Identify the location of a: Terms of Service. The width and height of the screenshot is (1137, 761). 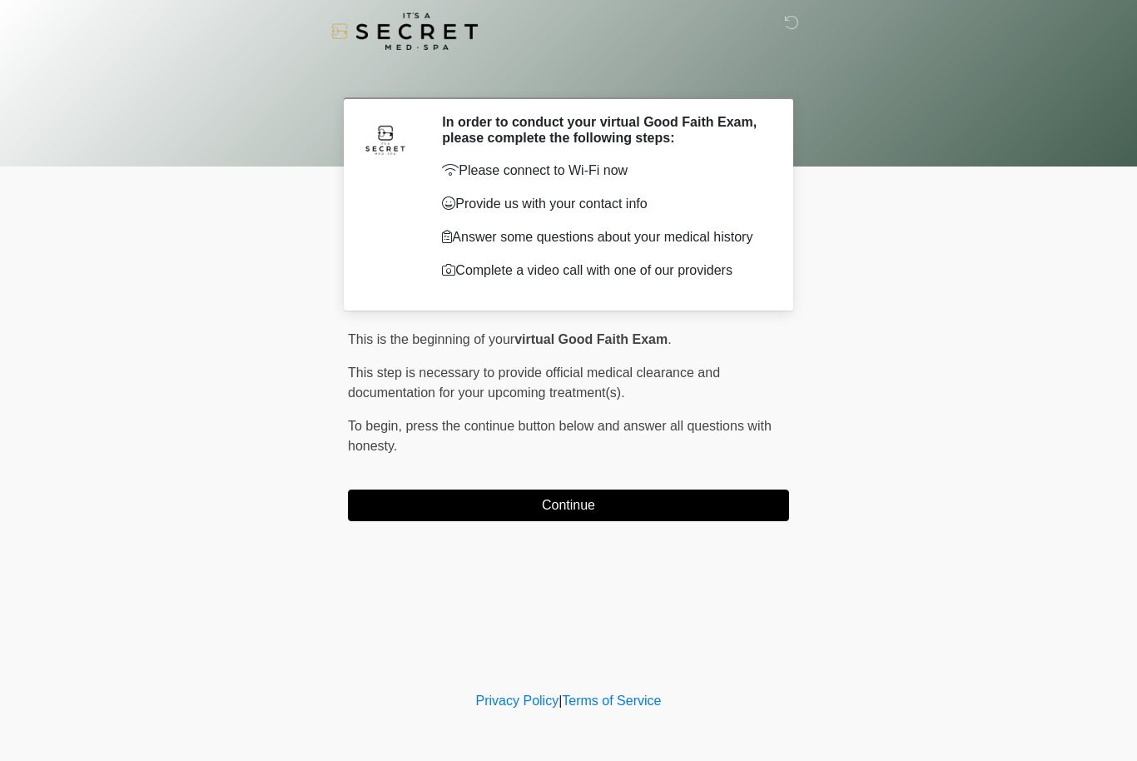
(611, 700).